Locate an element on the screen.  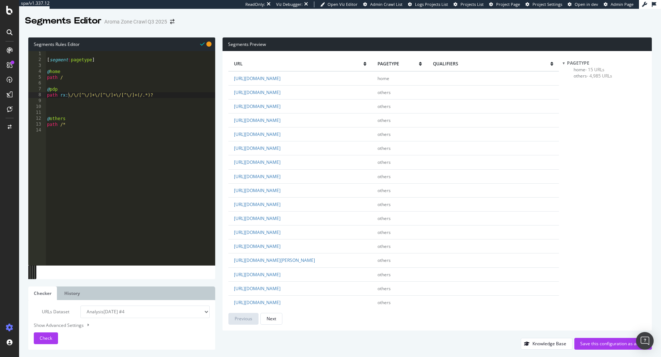
a: History is located at coordinates (72, 293).